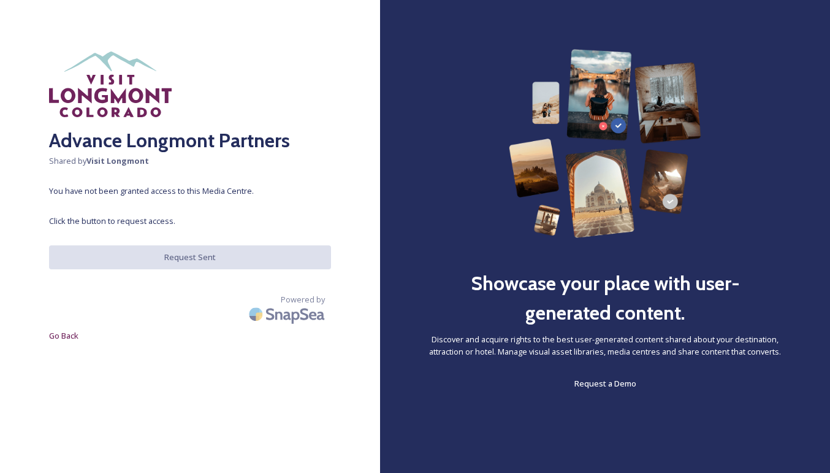 This screenshot has width=830, height=473. Describe the element at coordinates (110, 84) in the screenshot. I see `img: longmont%20wide.svg` at that location.